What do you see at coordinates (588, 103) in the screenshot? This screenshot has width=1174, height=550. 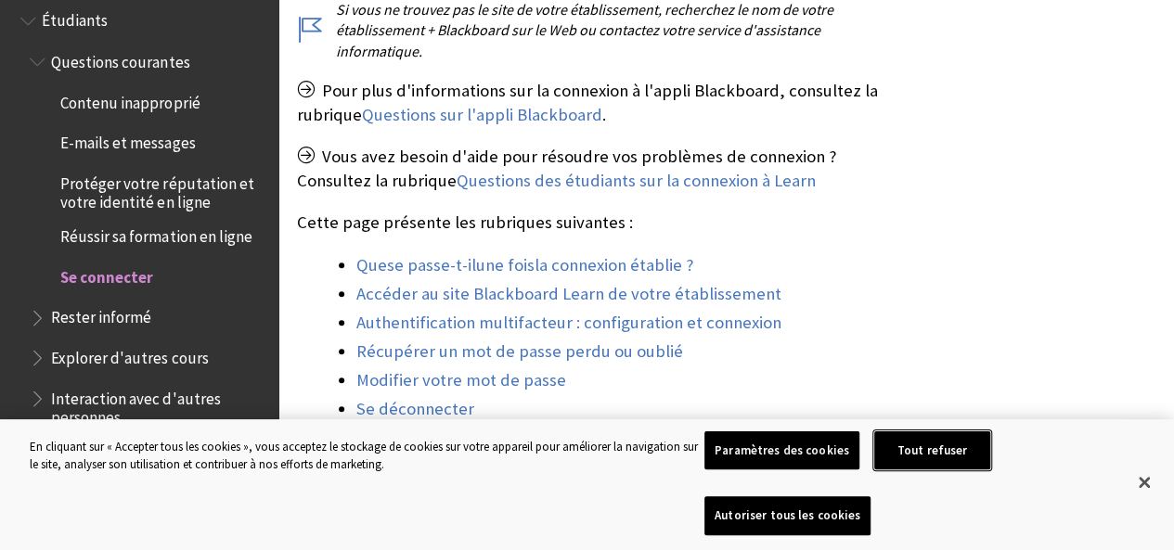 I see `p: Pour plus d'informations sur la connexion à l'appli Blackboard, consultez la rubrique .` at bounding box center [588, 103].